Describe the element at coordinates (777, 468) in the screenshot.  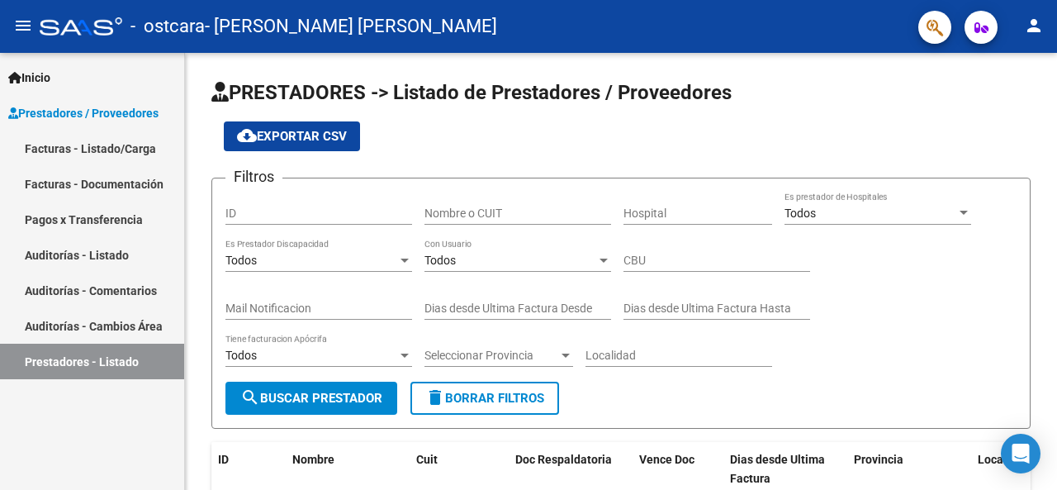
I see `span: Dias desde Ultima Factura` at that location.